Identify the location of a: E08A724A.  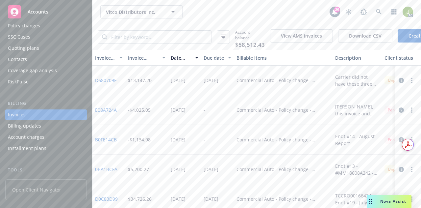
(106, 110).